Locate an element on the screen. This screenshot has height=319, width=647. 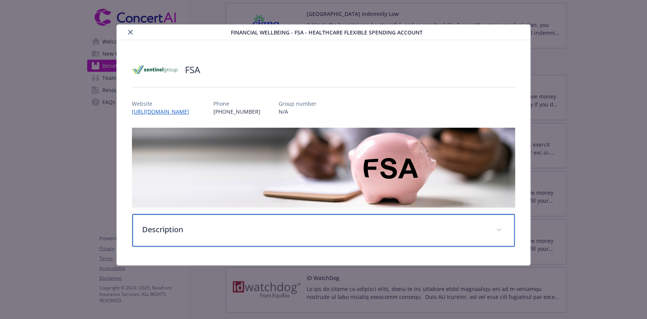
span: Financial Wellbeing - FSA - Healthcare Flexible Spending Account is located at coordinates (327, 32).